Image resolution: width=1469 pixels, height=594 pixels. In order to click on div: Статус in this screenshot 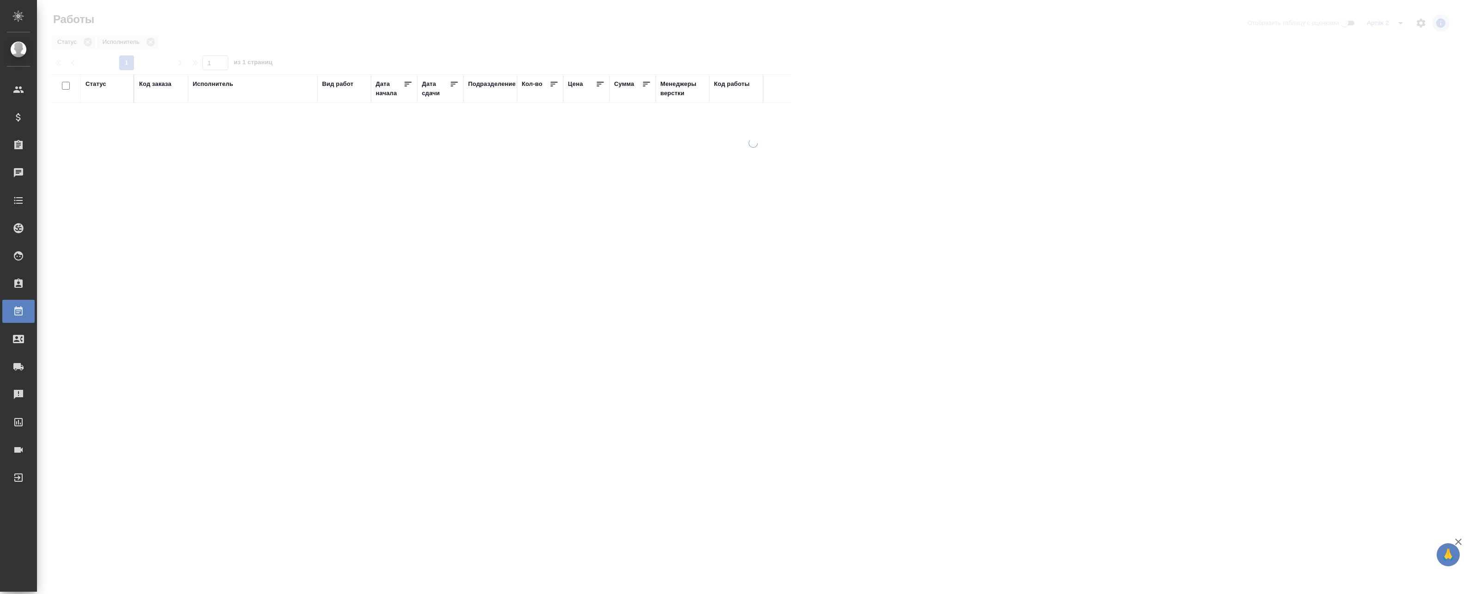, I will do `click(96, 84)`.